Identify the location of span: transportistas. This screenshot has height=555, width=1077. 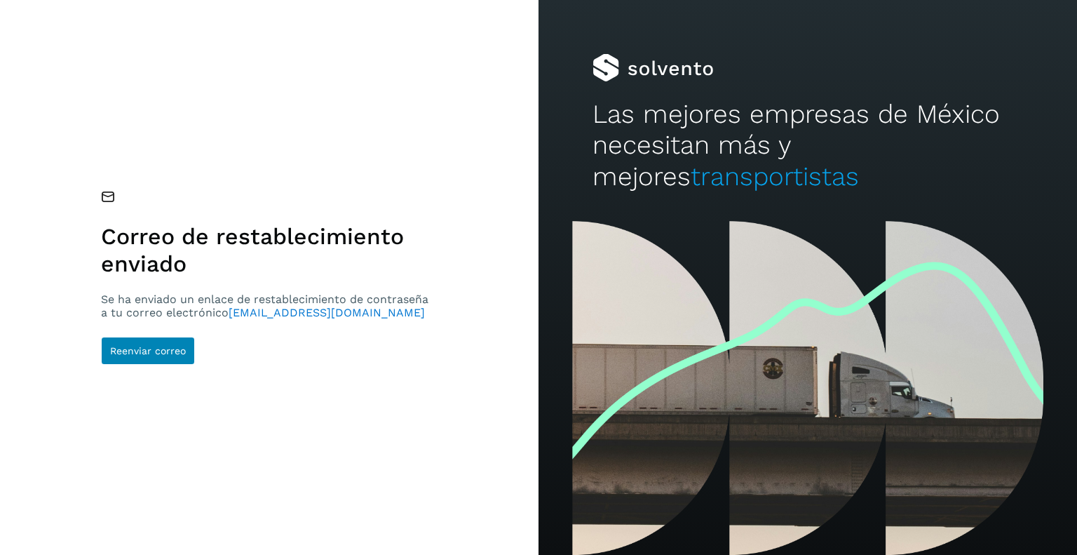
(775, 176).